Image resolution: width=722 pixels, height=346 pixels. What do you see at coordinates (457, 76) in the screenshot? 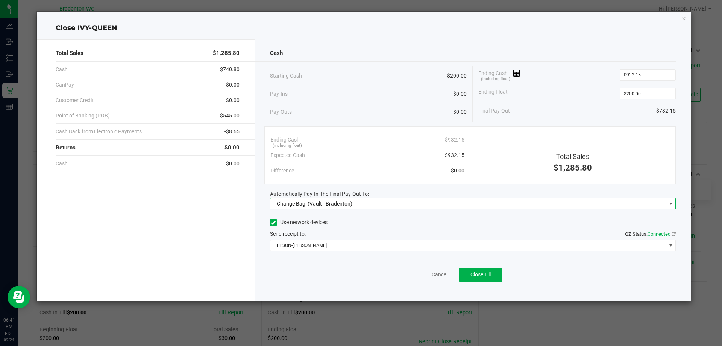
I see `span: $200.00` at bounding box center [457, 76].